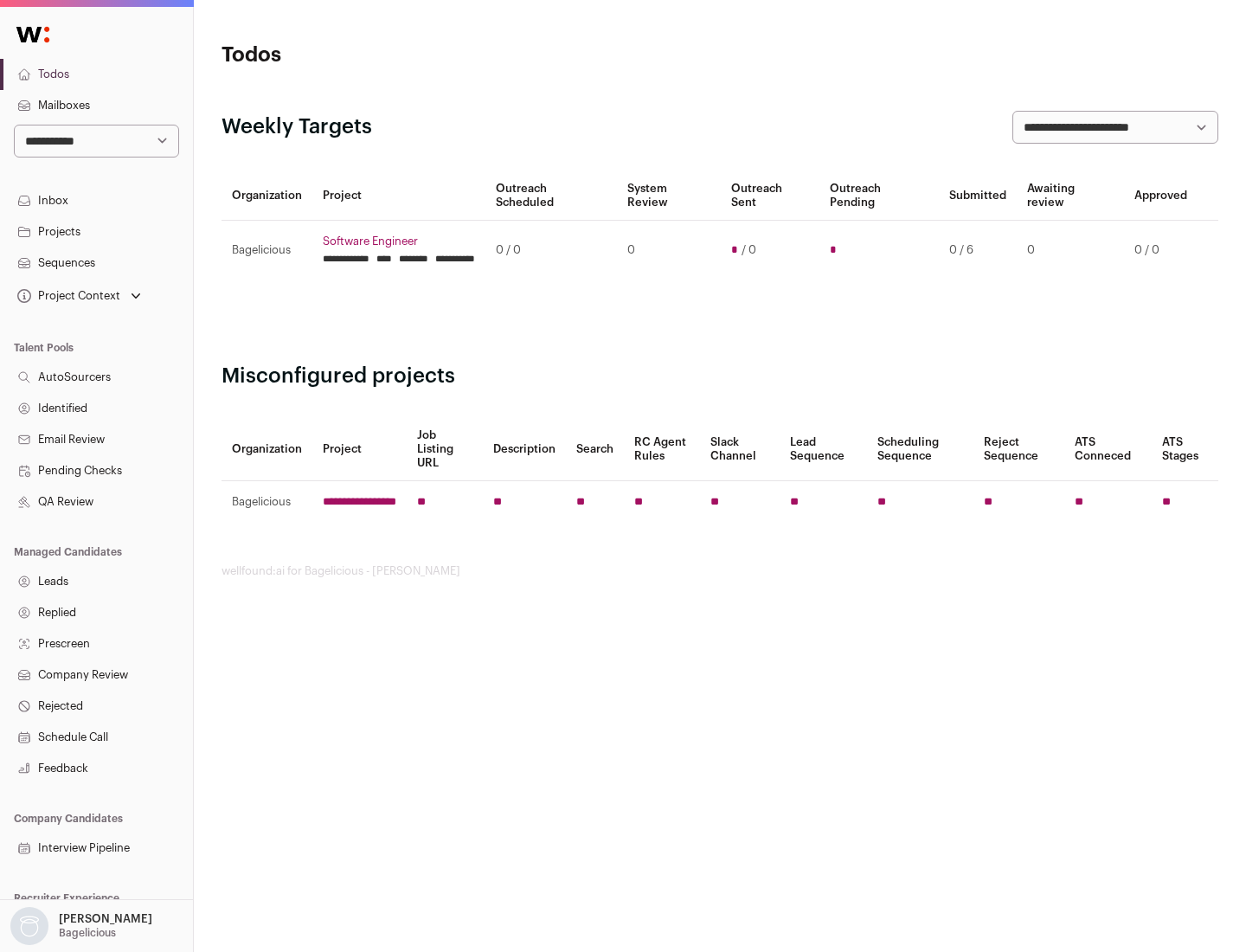  What do you see at coordinates (661, 449) in the screenshot?
I see `th: RC Agent Rules` at bounding box center [661, 449].